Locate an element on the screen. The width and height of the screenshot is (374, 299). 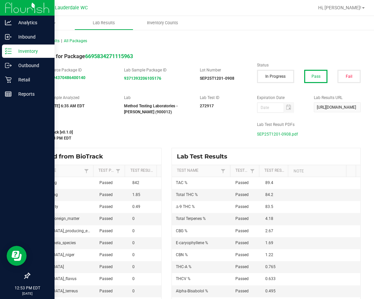
span: All Packages is located at coordinates (75, 41).